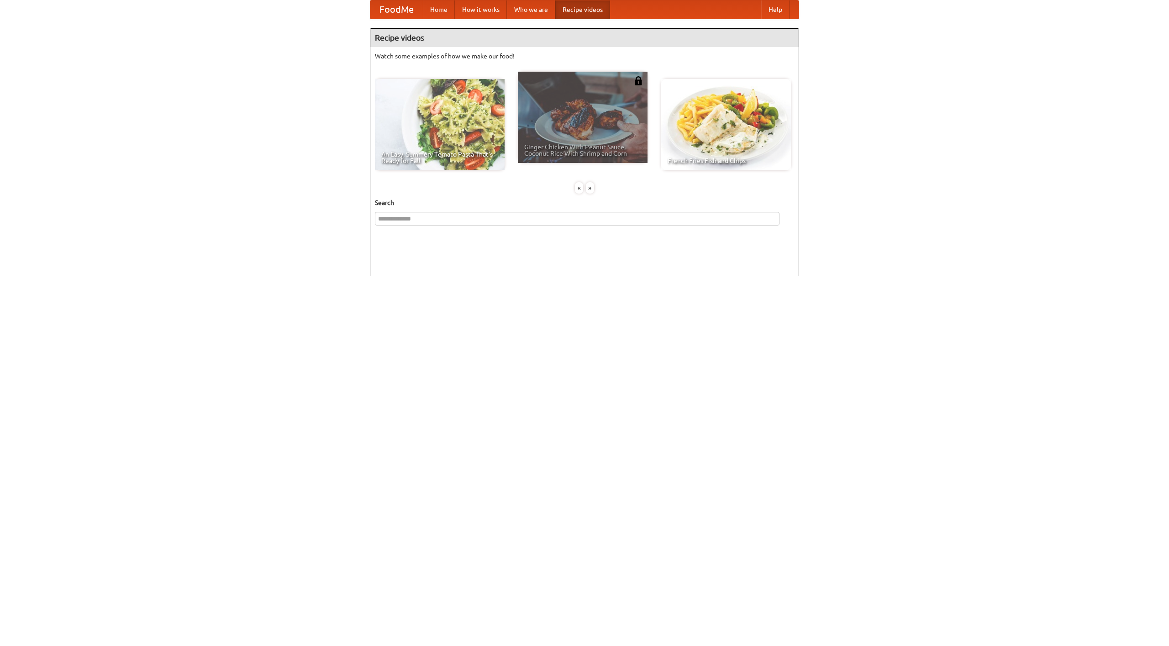 This screenshot has height=646, width=1169. I want to click on h5: Search, so click(584, 203).